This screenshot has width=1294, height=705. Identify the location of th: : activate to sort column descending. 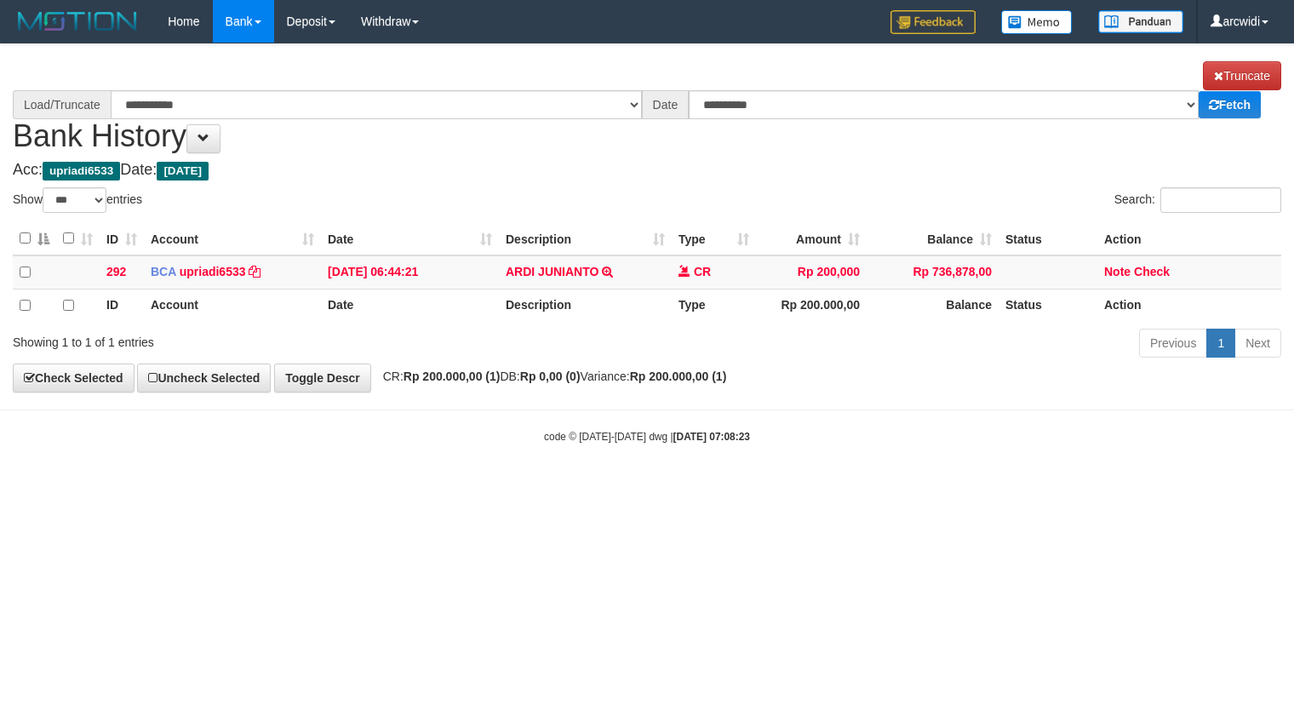
(34, 238).